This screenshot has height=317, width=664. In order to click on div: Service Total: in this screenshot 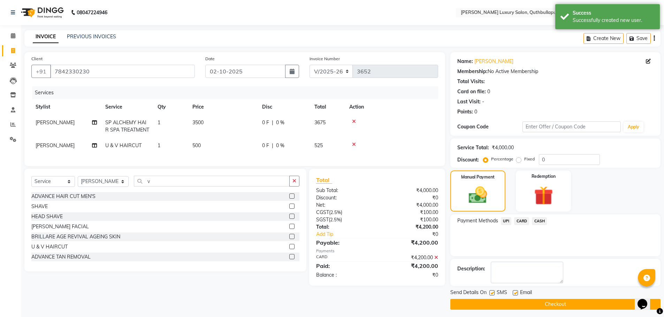, I will do `click(473, 148)`.